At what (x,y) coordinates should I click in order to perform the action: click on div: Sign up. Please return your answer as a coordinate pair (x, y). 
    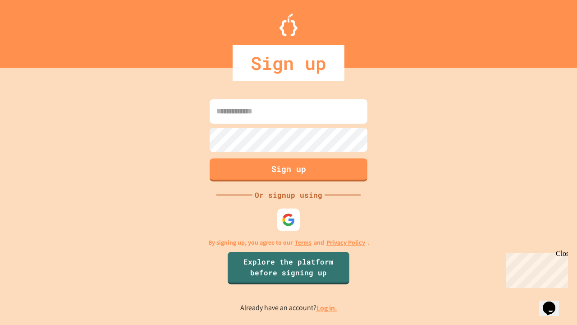
    Looking at the image, I should click on (289, 63).